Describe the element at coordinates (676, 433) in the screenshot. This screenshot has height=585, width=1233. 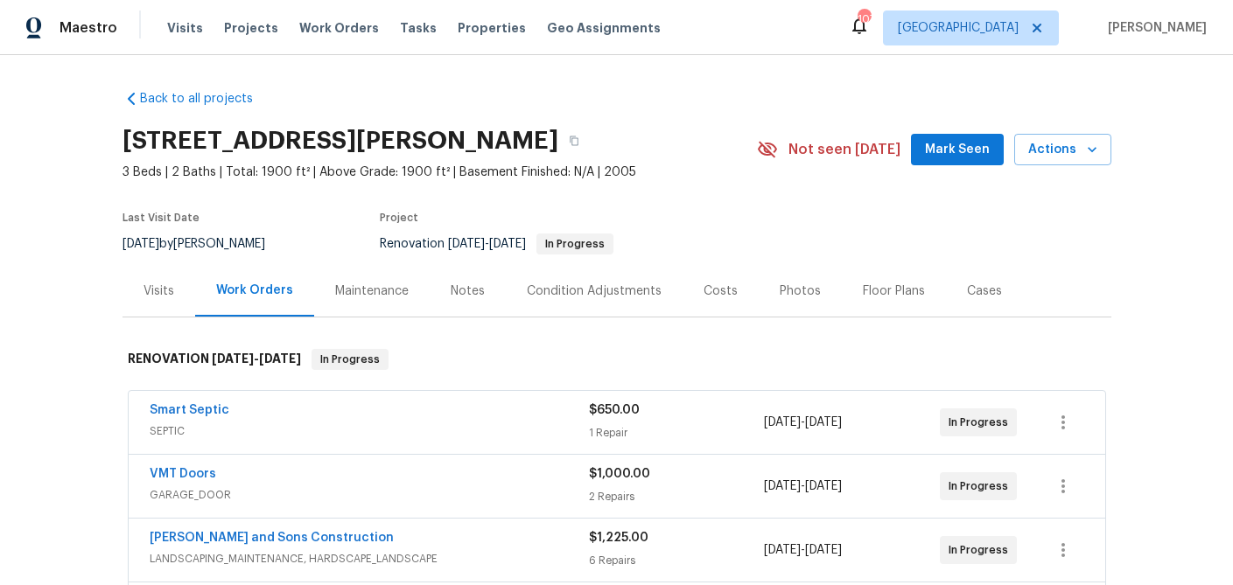
I see `div: 1 Repair` at that location.